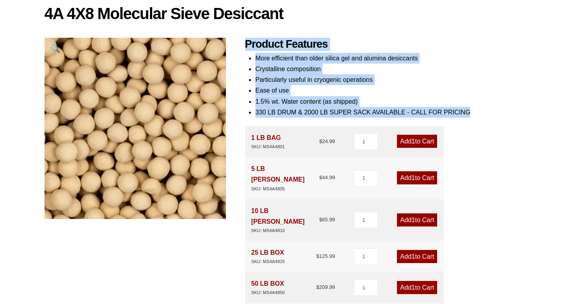  What do you see at coordinates (268, 147) in the screenshot?
I see `div: SKU: MS4A4801` at bounding box center [268, 147].